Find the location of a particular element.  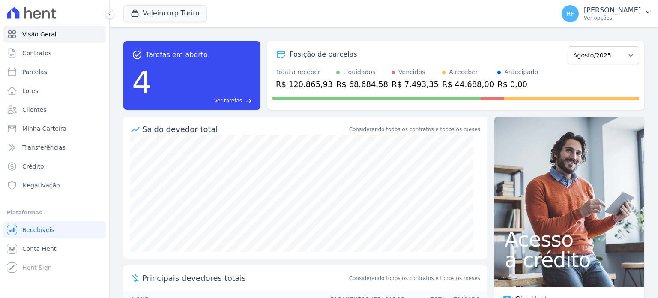

a: Transferências is located at coordinates (54, 147).